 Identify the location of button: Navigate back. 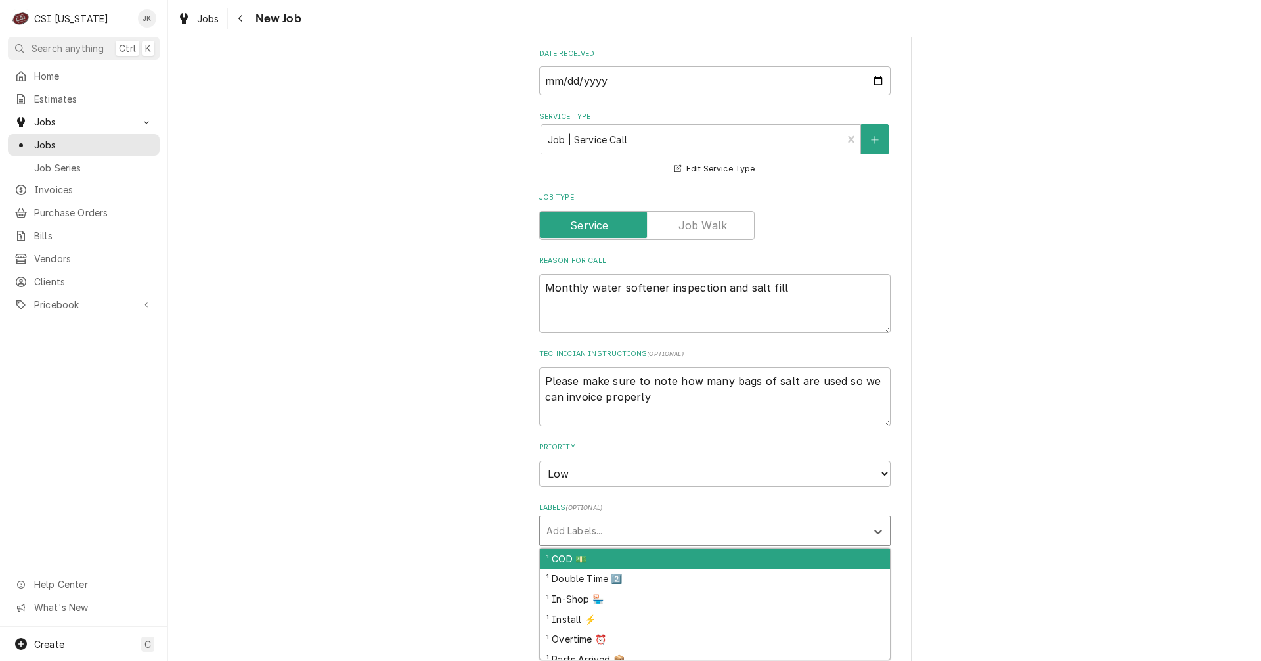
(241, 18).